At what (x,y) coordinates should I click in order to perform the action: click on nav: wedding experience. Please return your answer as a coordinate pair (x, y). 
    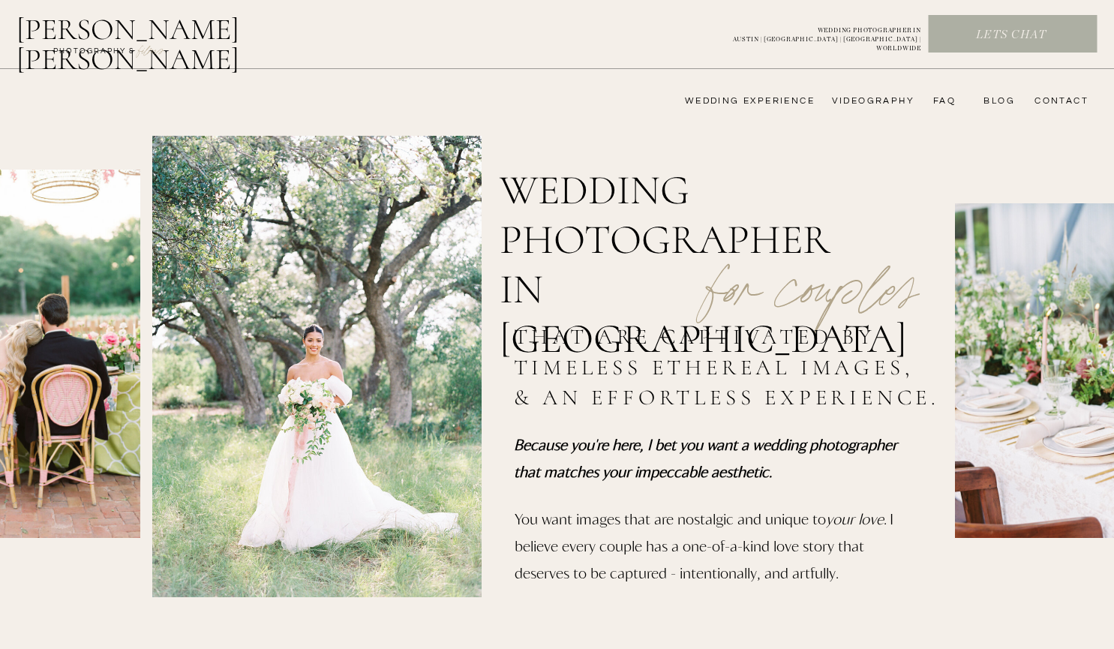
    Looking at the image, I should click on (739, 101).